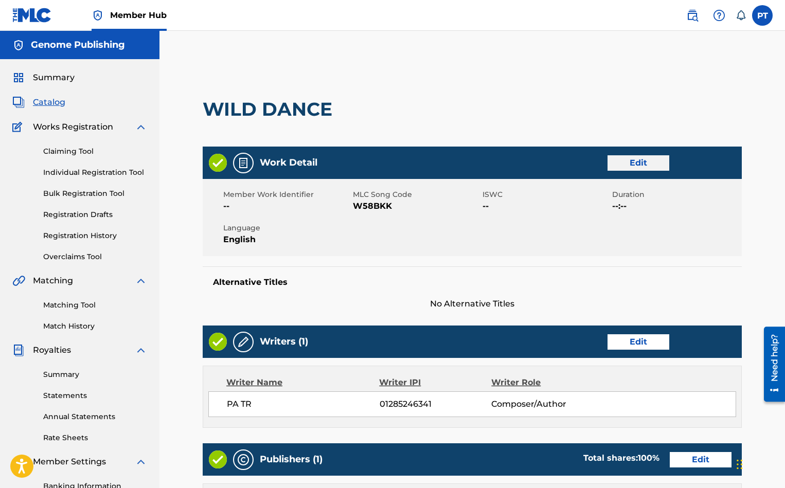 This screenshot has height=488, width=785. Describe the element at coordinates (692, 15) in the screenshot. I see `img: search` at that location.